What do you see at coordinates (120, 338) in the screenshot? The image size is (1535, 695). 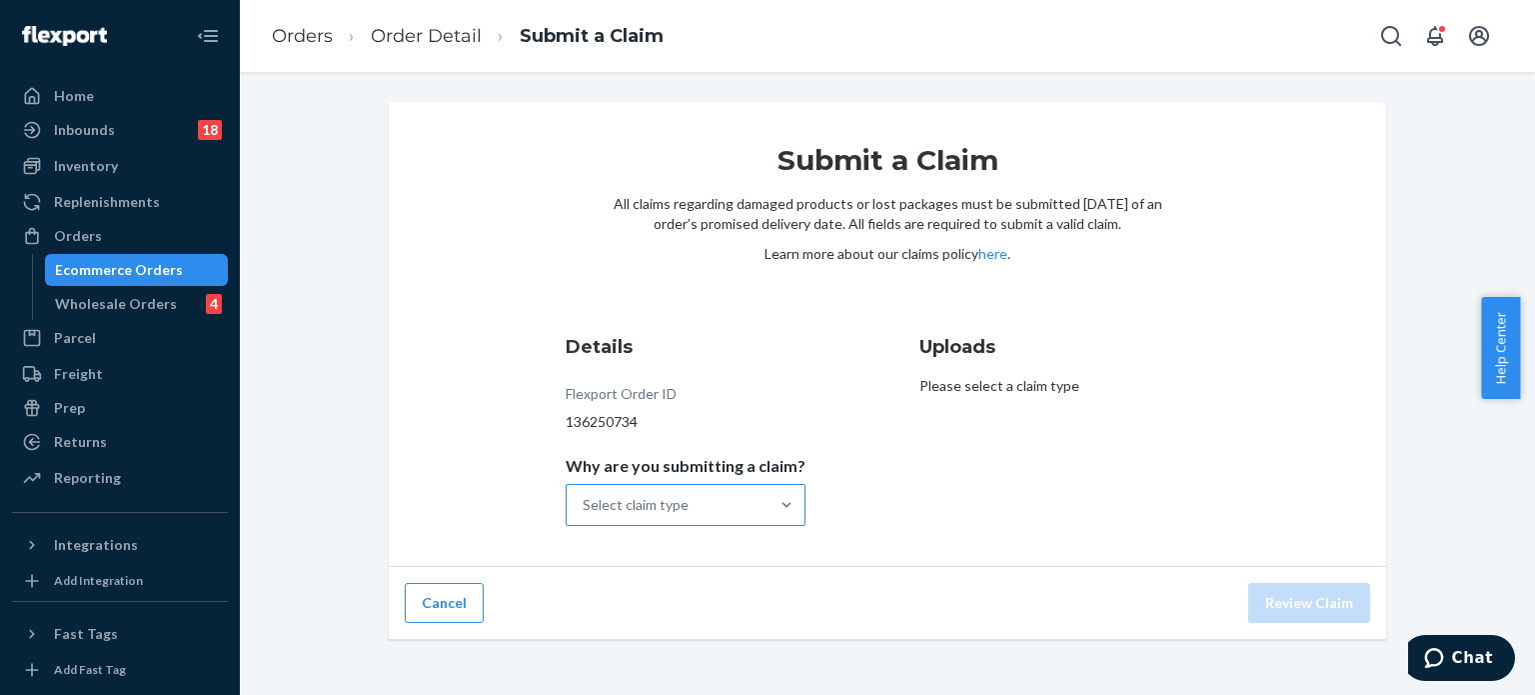 I see `a: Parcel` at bounding box center [120, 338].